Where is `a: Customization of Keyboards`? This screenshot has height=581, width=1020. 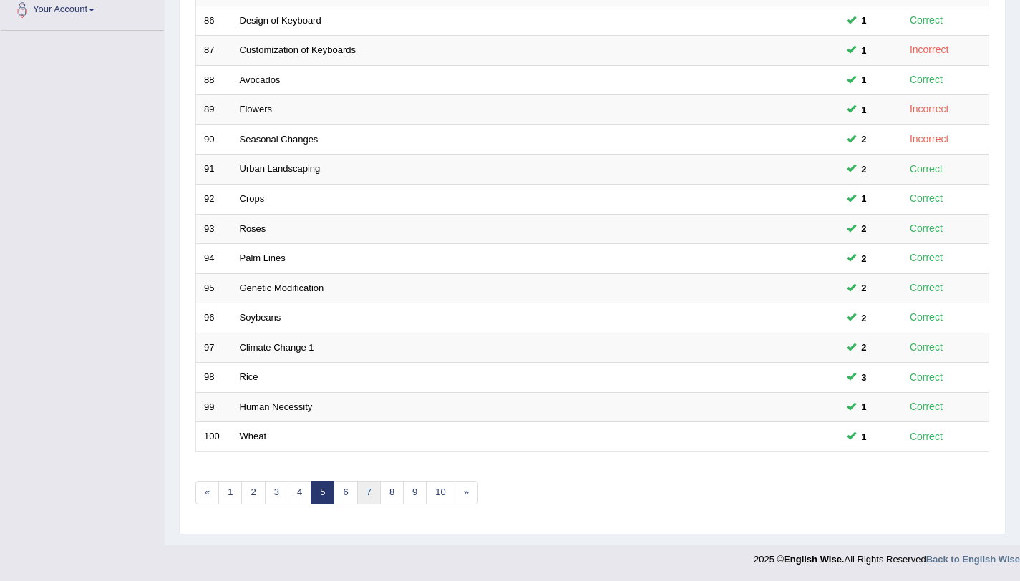 a: Customization of Keyboards is located at coordinates (298, 49).